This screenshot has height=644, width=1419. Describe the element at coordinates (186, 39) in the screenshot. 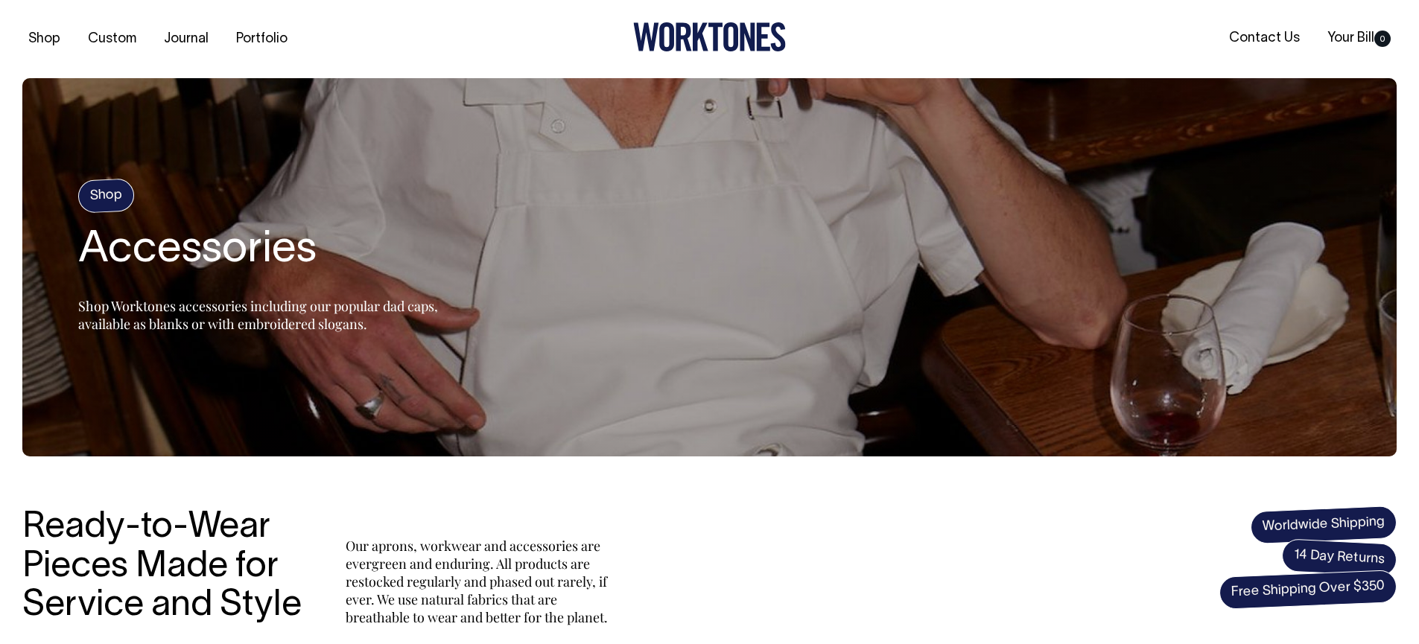

I see `a: Journal` at that location.